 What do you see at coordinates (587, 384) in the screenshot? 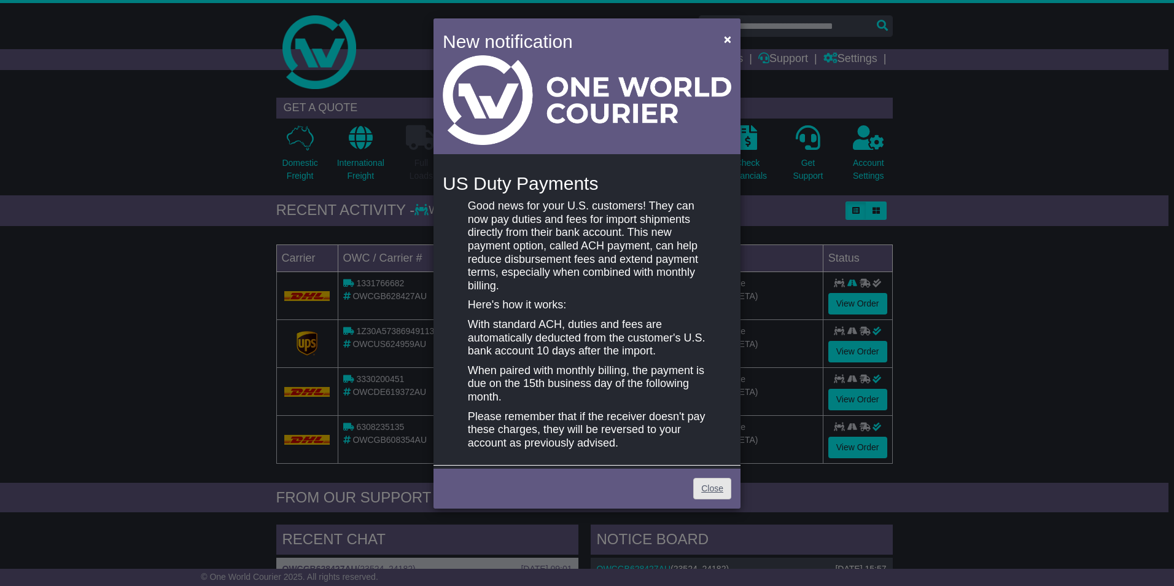
I see `p: When paired with monthly billing, the payment is due on the 15th business day of the following mo...` at bounding box center [587, 384].